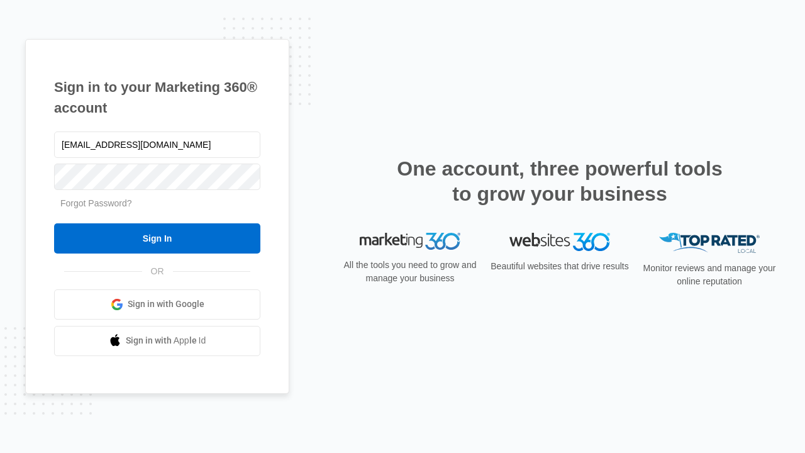 The height and width of the screenshot is (453, 805). Describe the element at coordinates (410, 242) in the screenshot. I see `img: Marketing 360` at that location.